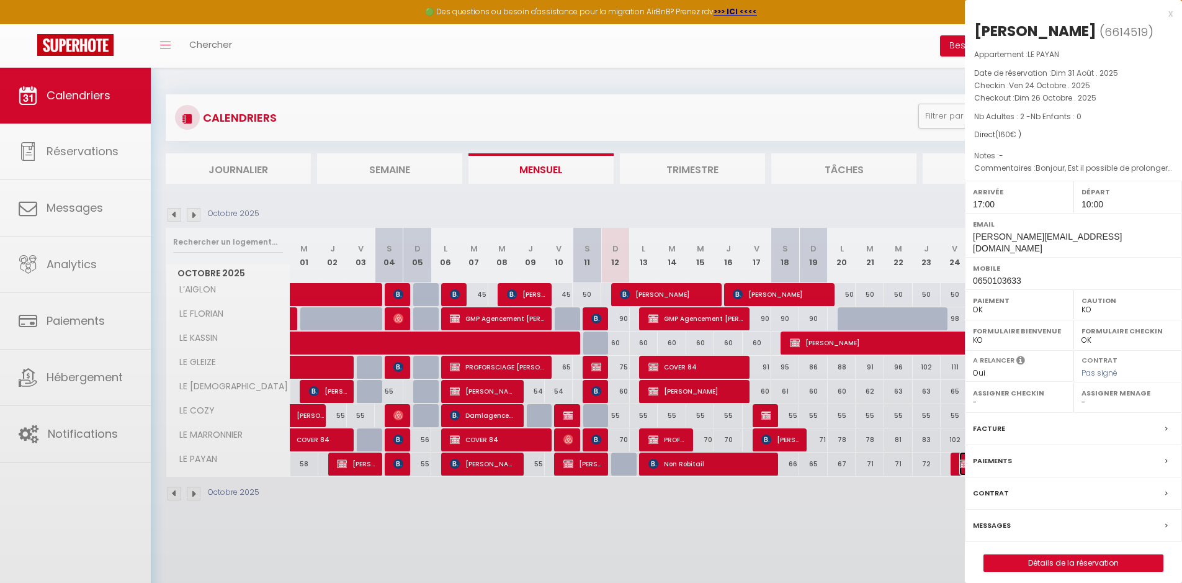 The height and width of the screenshot is (583, 1182). I want to click on span: 6614519, so click(1127, 32).